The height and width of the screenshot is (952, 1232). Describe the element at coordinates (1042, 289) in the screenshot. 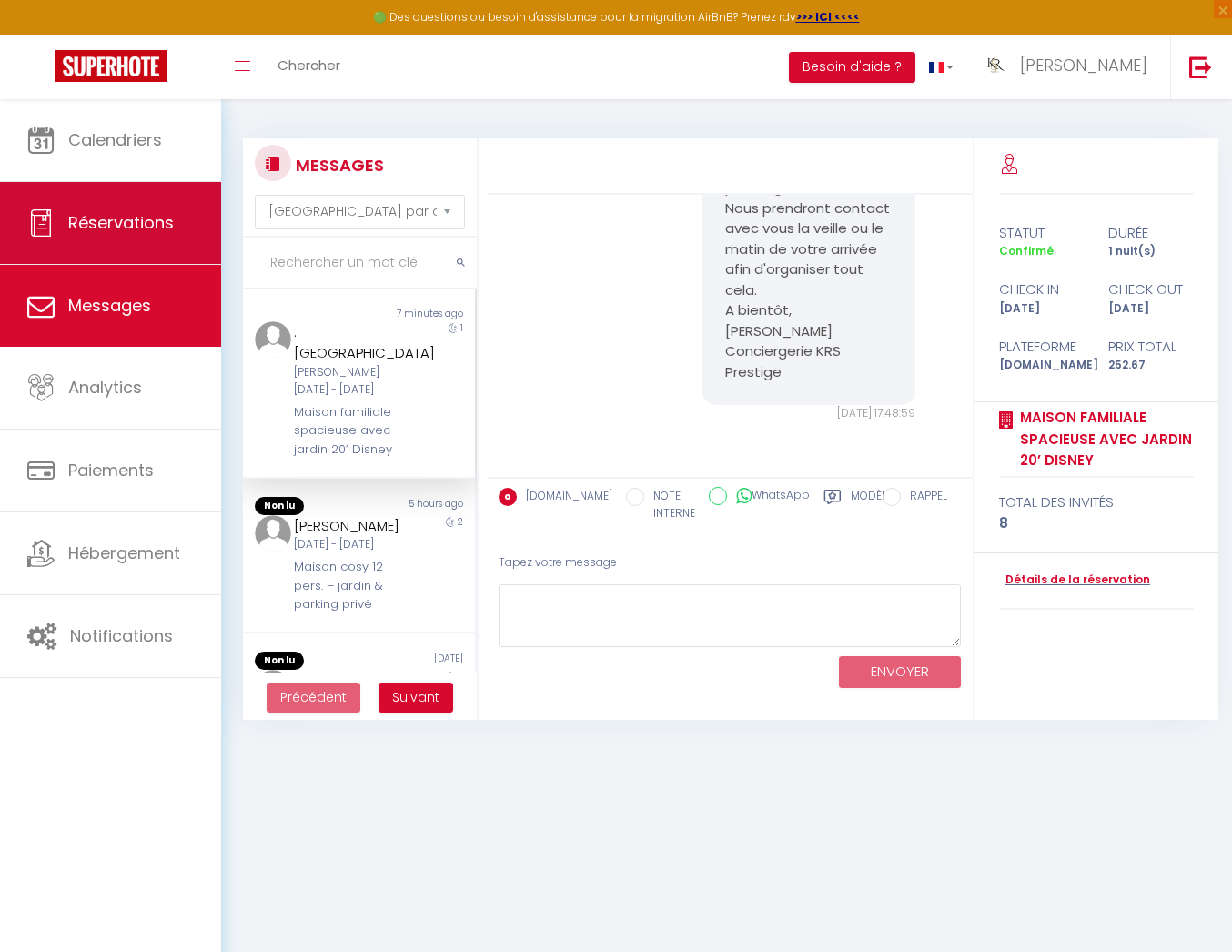

I see `div: check in` at that location.